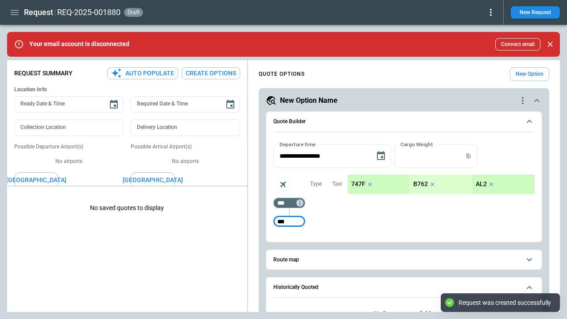  What do you see at coordinates (522, 100) in the screenshot?
I see `div: quote-option-actions` at bounding box center [522, 100].